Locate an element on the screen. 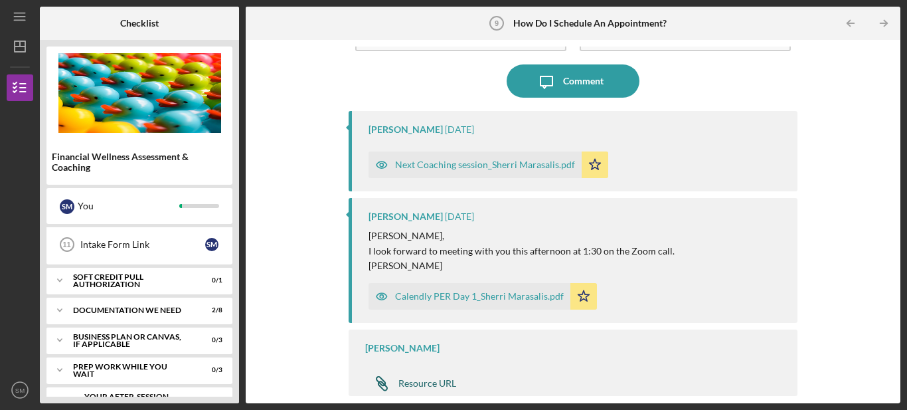 The image size is (907, 410). div: Resource URL is located at coordinates (427, 383).